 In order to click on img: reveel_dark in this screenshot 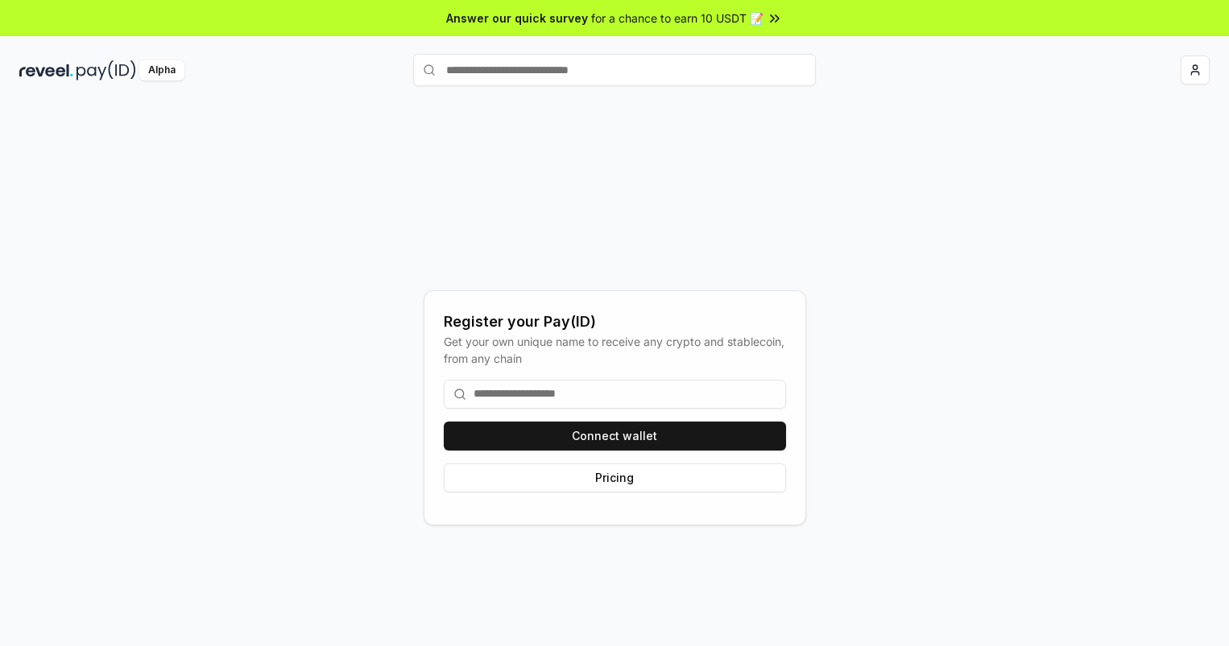, I will do `click(46, 70)`.